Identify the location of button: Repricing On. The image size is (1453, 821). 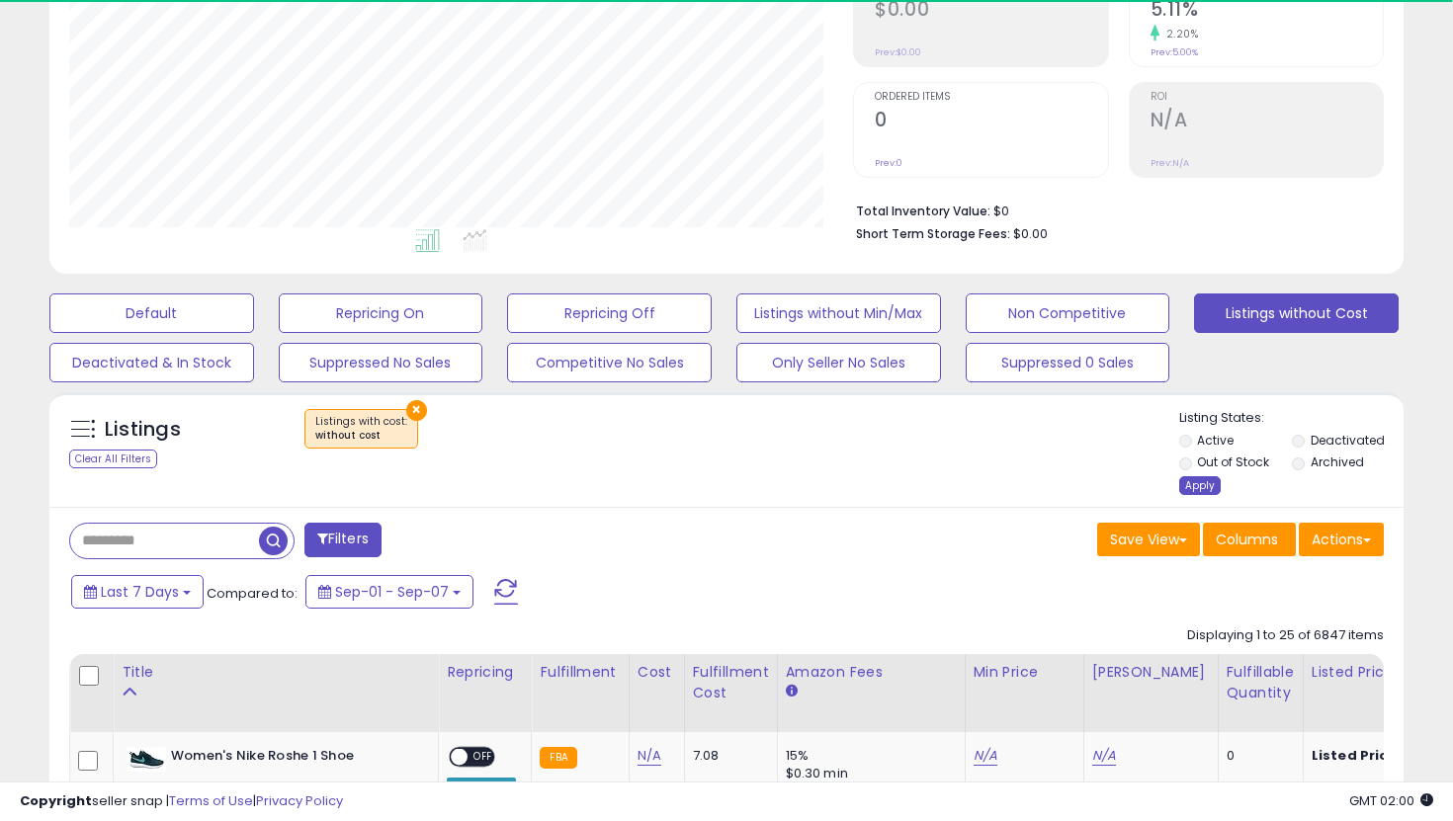
(381, 313).